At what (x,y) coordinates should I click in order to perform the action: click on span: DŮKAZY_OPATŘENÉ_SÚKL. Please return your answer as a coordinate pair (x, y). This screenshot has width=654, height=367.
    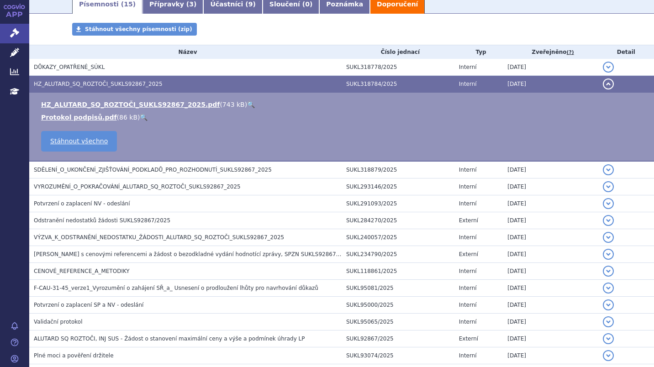
    Looking at the image, I should click on (69, 67).